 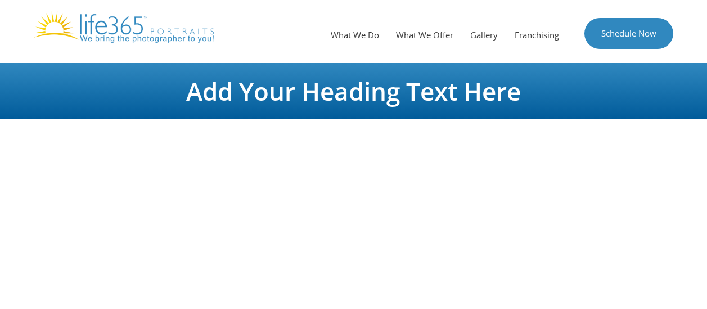 I want to click on a: Gallery, so click(x=484, y=35).